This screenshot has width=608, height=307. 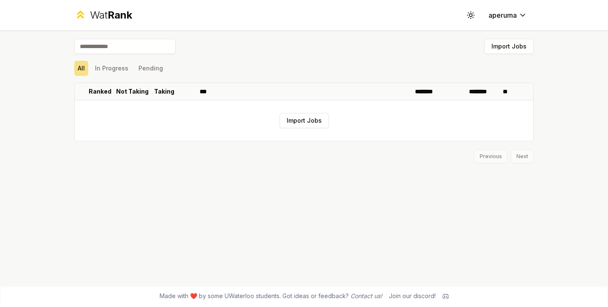 What do you see at coordinates (270, 296) in the screenshot?
I see `span: Made with ❤️ by some UWaterloo students. Got ideas or feedback?` at bounding box center [270, 296].